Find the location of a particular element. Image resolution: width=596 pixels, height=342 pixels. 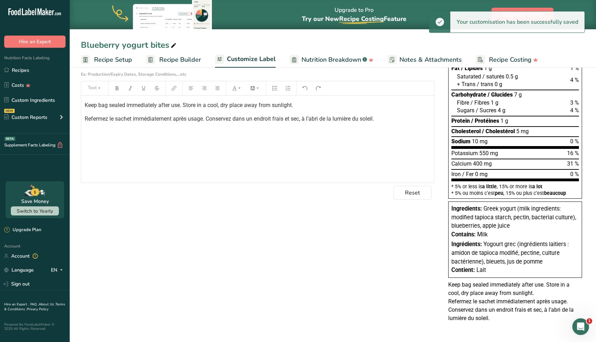

div: Blueberry yogurt bites is located at coordinates (129, 45).